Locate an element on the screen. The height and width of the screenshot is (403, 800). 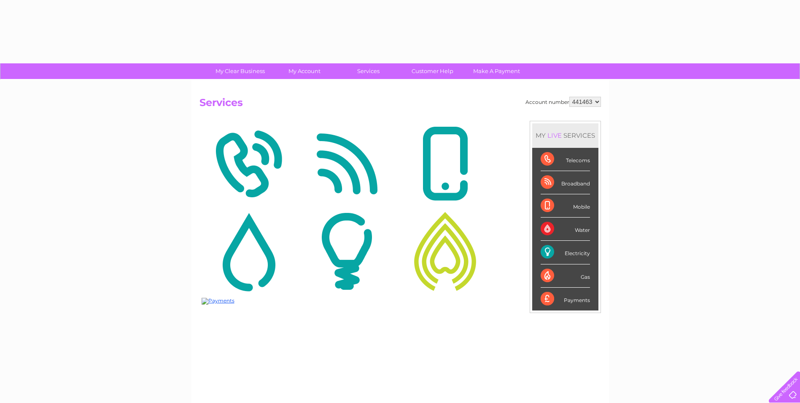
img: Telecoms is located at coordinates (249, 164).